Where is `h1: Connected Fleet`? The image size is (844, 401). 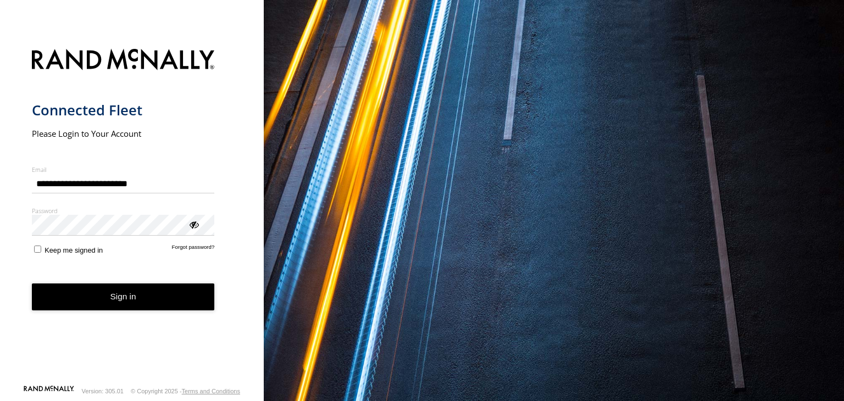 h1: Connected Fleet is located at coordinates (123, 110).